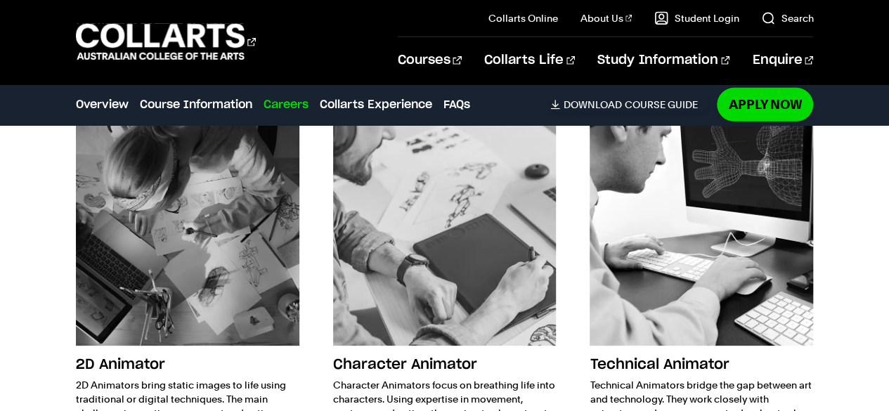 This screenshot has height=411, width=889. I want to click on a: DownloadCourse Guide, so click(629, 105).